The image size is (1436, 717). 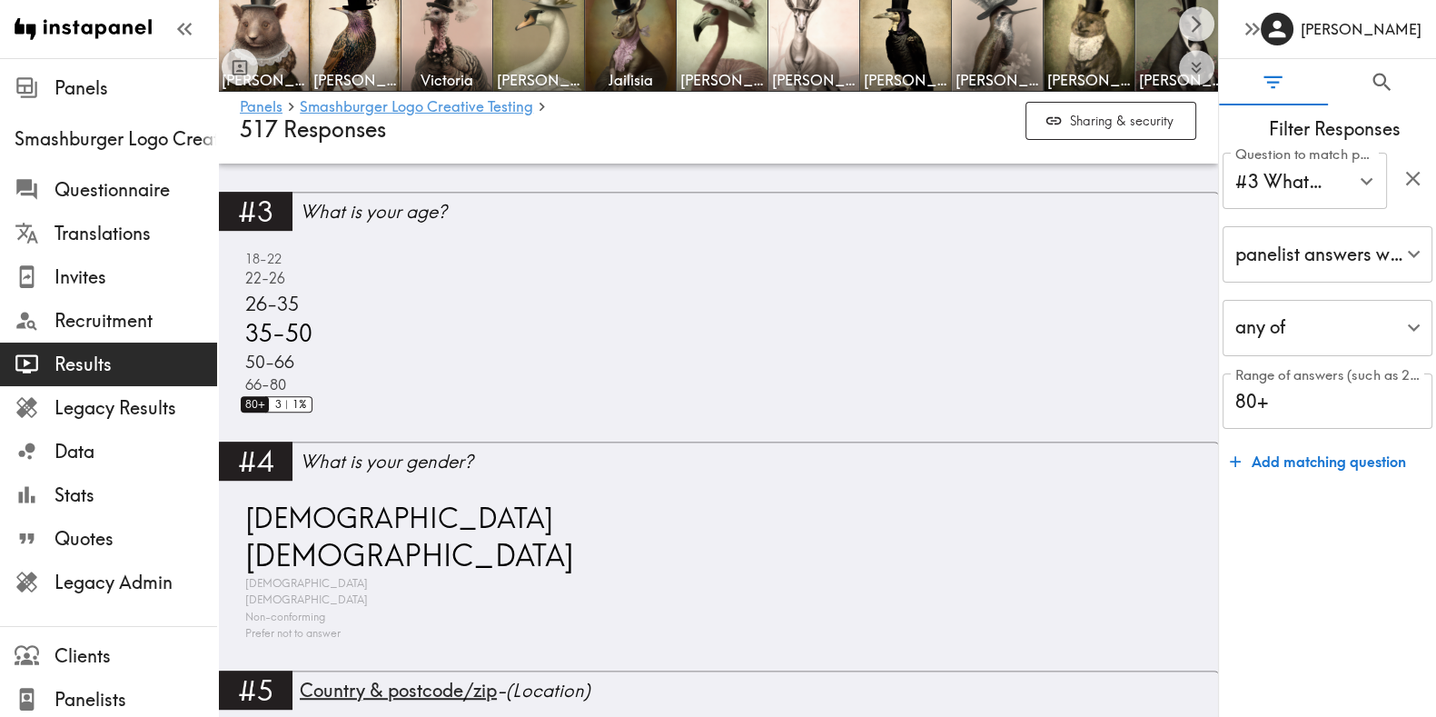 What do you see at coordinates (1366, 181) in the screenshot?
I see `button: Open` at bounding box center [1366, 181].